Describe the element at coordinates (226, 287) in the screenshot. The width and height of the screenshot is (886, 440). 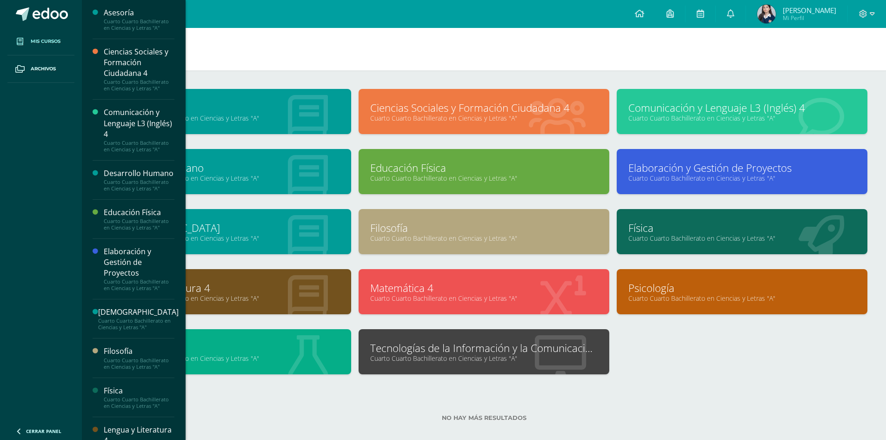
I see `a: Lengua y Literatura 4` at that location.